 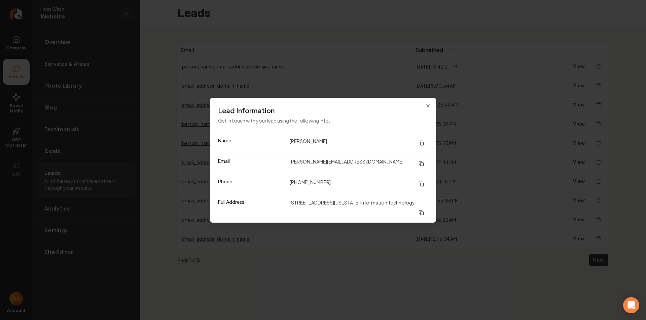 I want to click on dt: Email, so click(x=251, y=164).